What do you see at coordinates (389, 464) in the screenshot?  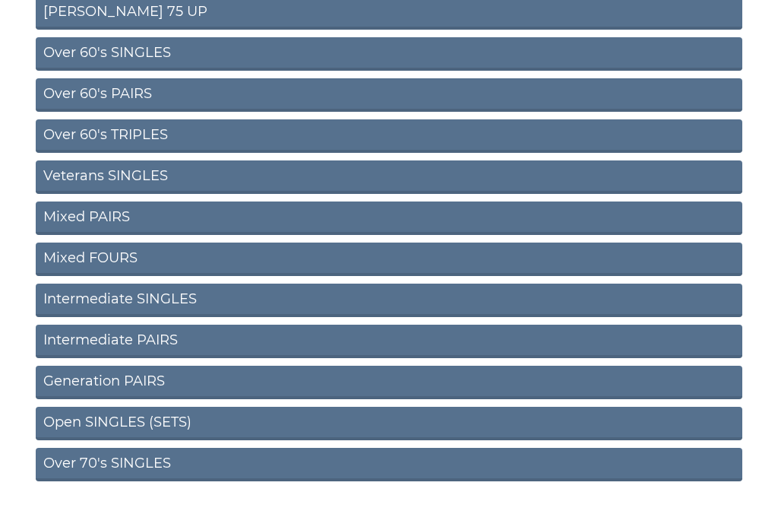 I see `a: Over 70's SINGLES` at bounding box center [389, 464].